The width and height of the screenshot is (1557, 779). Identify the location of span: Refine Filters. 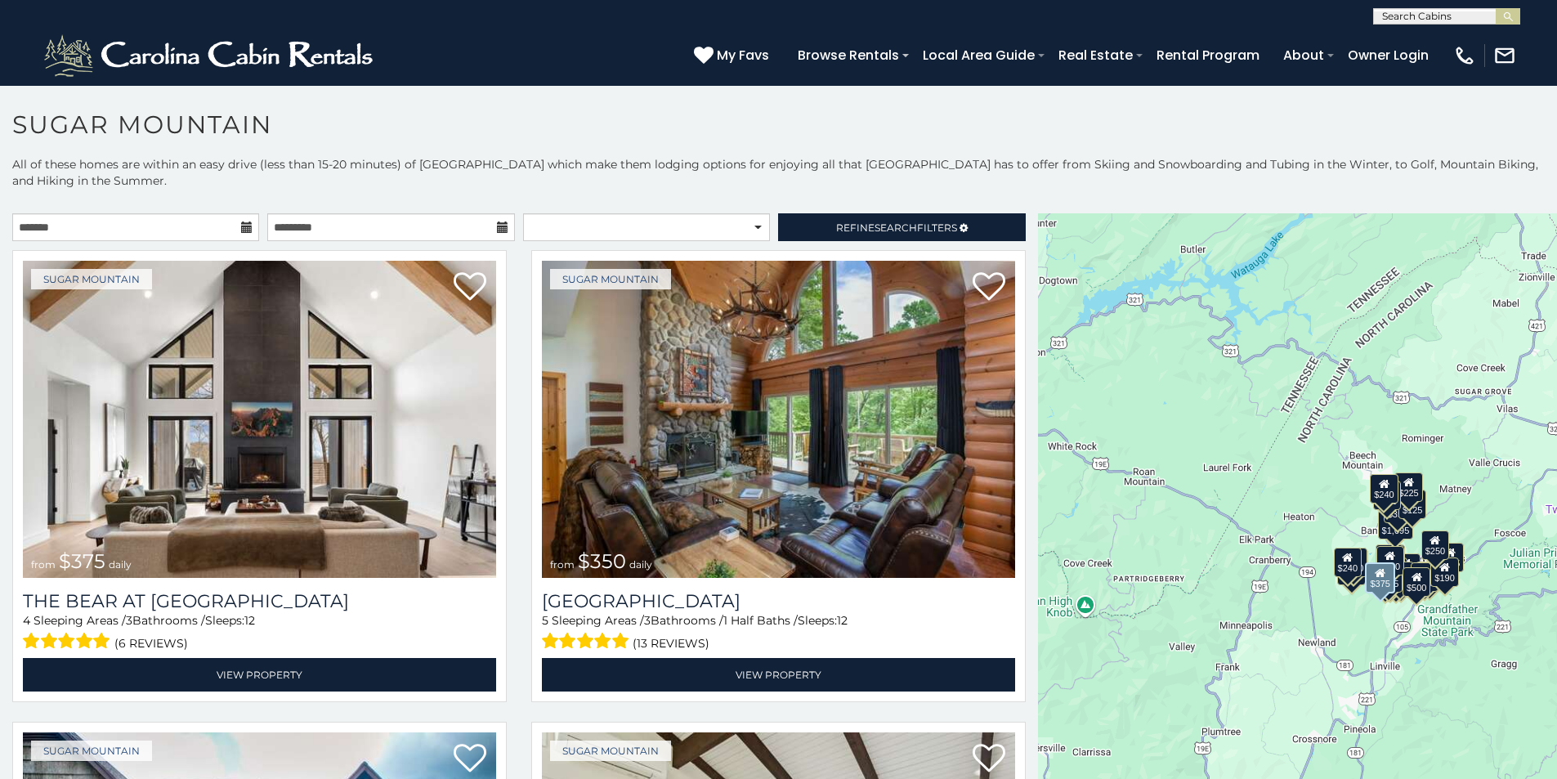
(896, 227).